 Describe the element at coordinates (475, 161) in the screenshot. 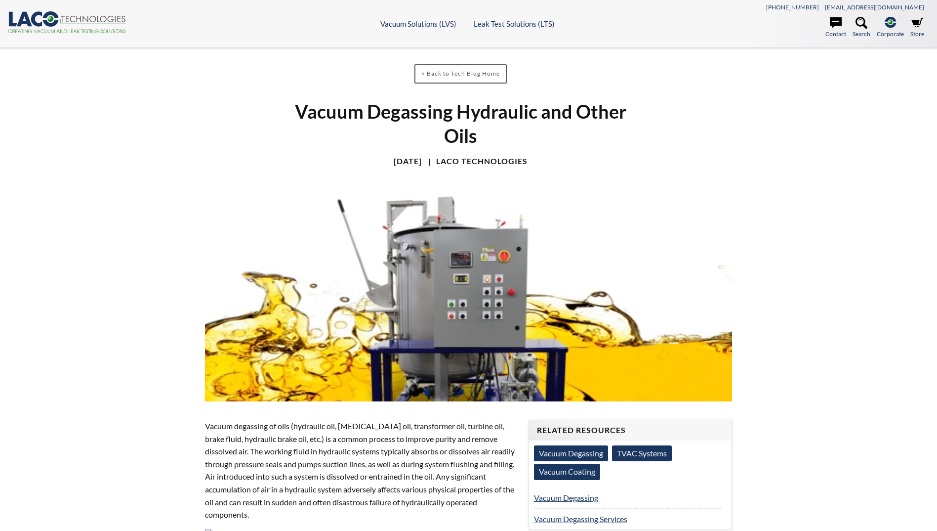

I see `h4: LACO Technologies` at that location.